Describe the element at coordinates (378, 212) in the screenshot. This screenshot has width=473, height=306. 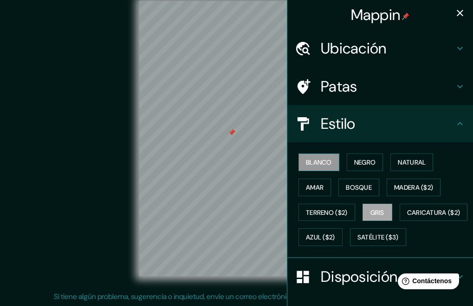
I see `button: Gris` at that location.